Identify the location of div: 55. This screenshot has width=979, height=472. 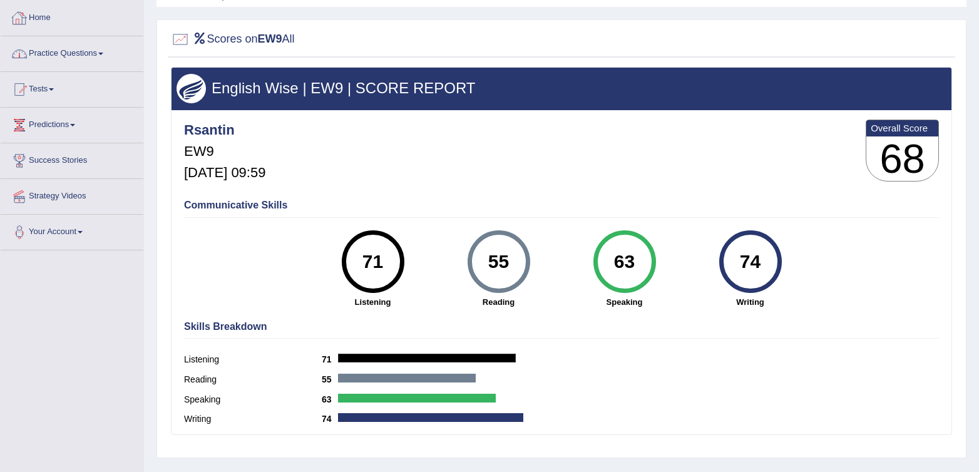
(498, 262).